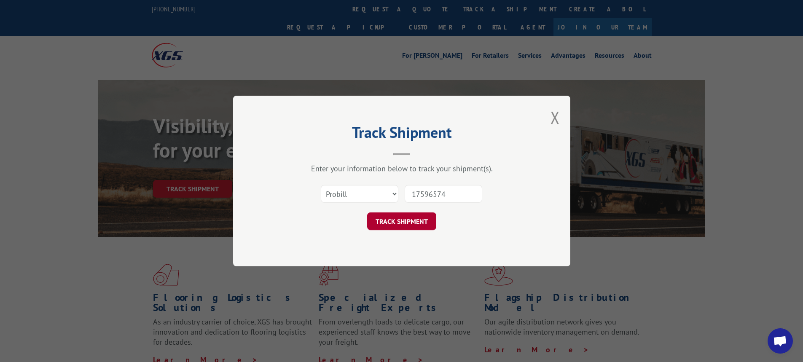  I want to click on div: Enter your information below to track your shipment(s)., so click(402, 168).